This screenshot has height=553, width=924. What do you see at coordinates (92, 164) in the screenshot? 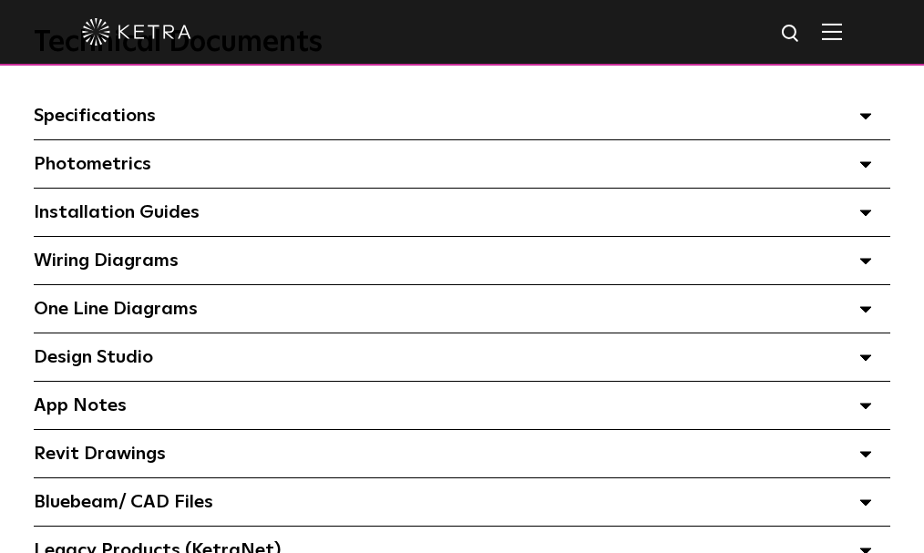
I see `span: Photometrics` at bounding box center [92, 164].